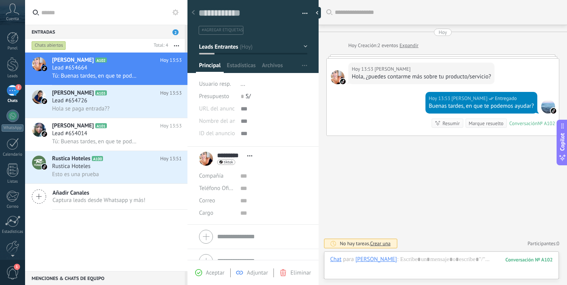 This screenshot has height=285, width=567. Describe the element at coordinates (13, 48) in the screenshot. I see `div: Panel` at that location.